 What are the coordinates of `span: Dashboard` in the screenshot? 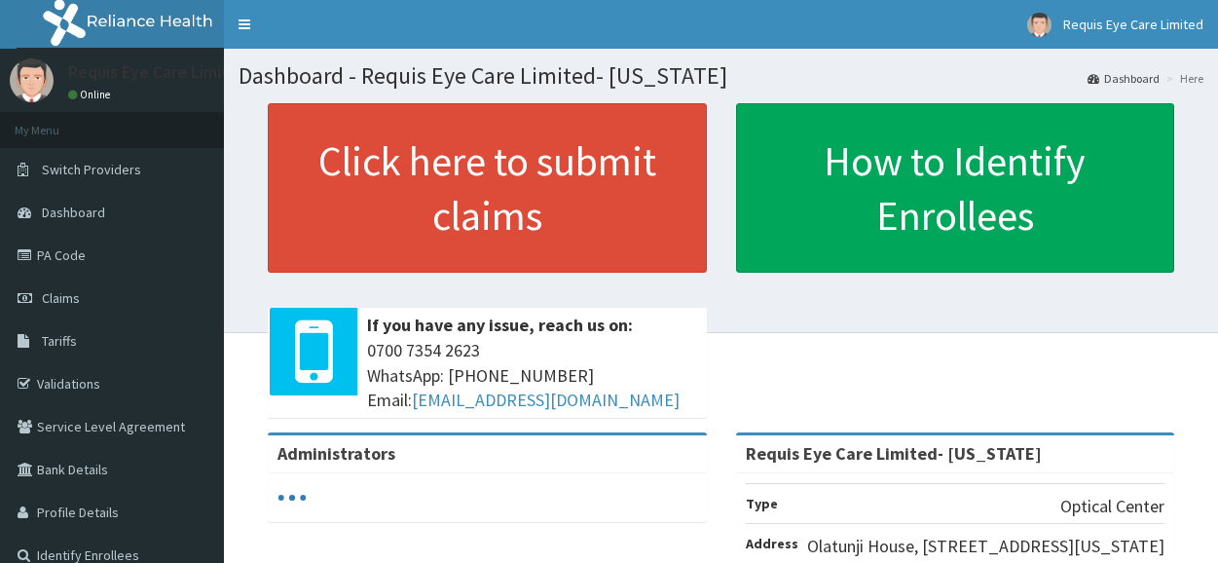 It's located at (73, 212).